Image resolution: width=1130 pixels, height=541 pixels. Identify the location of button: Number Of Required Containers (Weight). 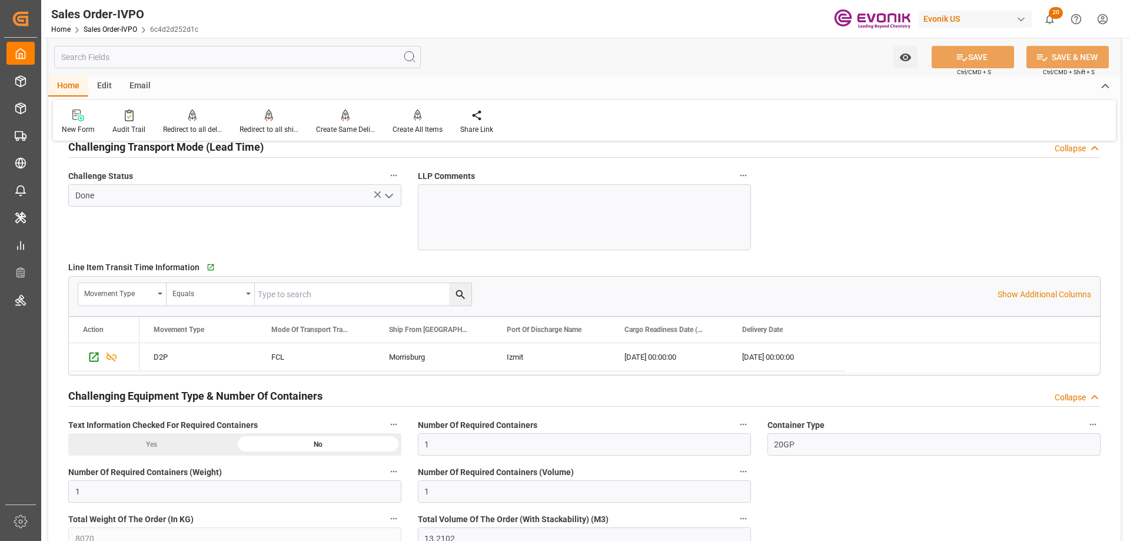
(394, 471).